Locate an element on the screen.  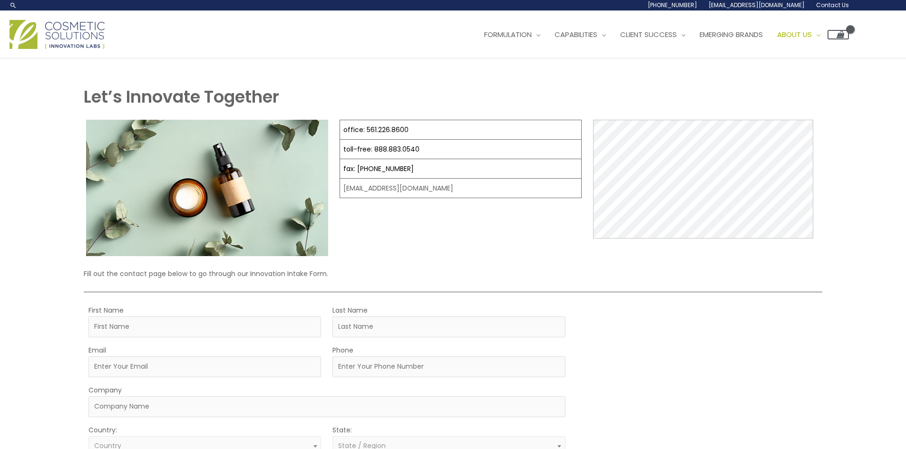
a: toll-free: 888.883.0540 is located at coordinates (381, 149).